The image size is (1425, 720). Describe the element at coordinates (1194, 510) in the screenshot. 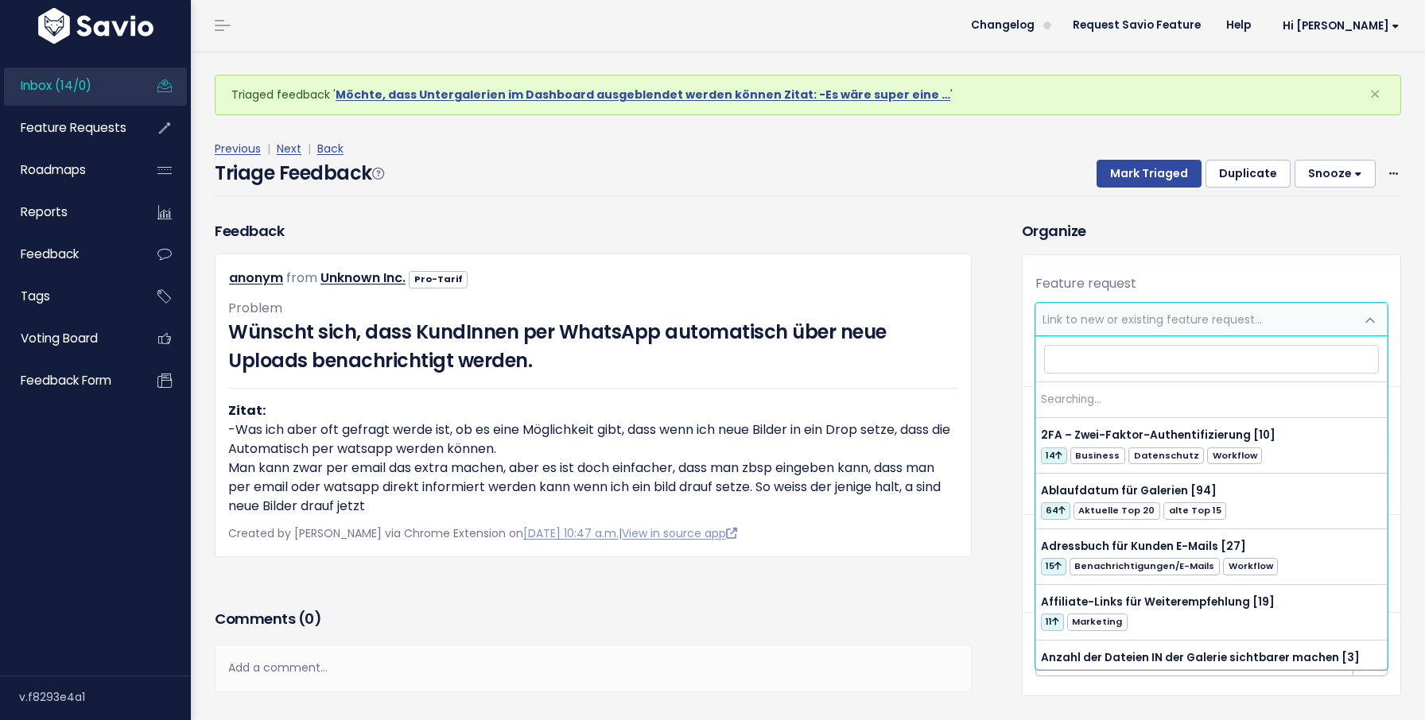

I see `span: alte Top 15` at that location.